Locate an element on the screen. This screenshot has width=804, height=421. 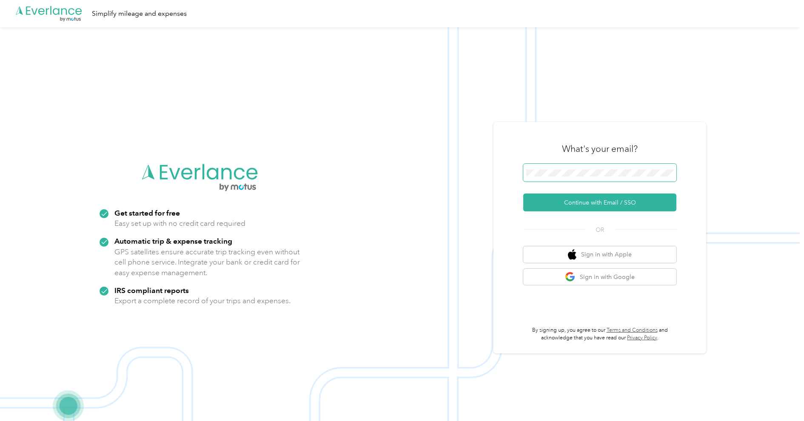
p: Easy set up with no credit card required is located at coordinates (180, 223).